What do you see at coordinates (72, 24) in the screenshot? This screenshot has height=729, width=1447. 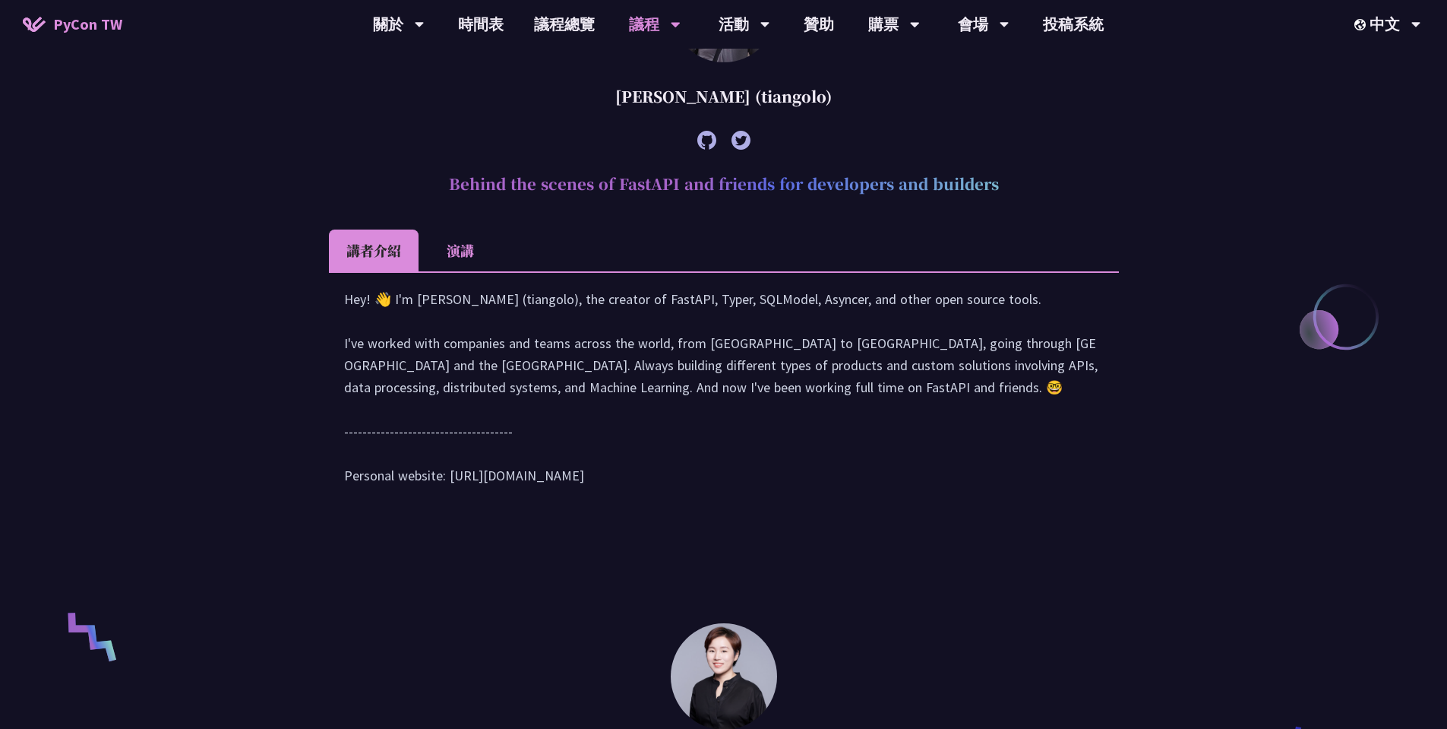 I see `a: PyCon TW` at bounding box center [72, 24].